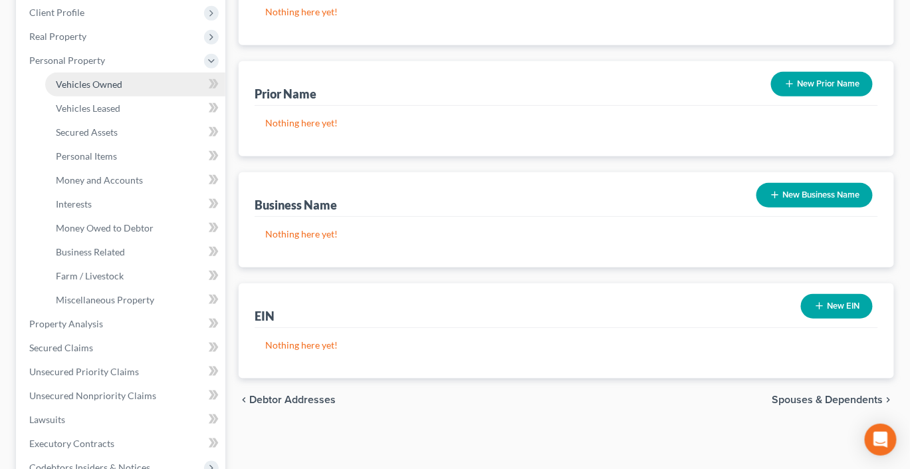  Describe the element at coordinates (122, 443) in the screenshot. I see `a: Executory Contracts` at that location.